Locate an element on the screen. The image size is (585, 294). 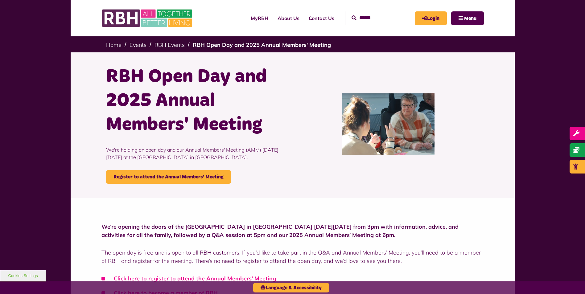
a: About Us is located at coordinates (288, 18).